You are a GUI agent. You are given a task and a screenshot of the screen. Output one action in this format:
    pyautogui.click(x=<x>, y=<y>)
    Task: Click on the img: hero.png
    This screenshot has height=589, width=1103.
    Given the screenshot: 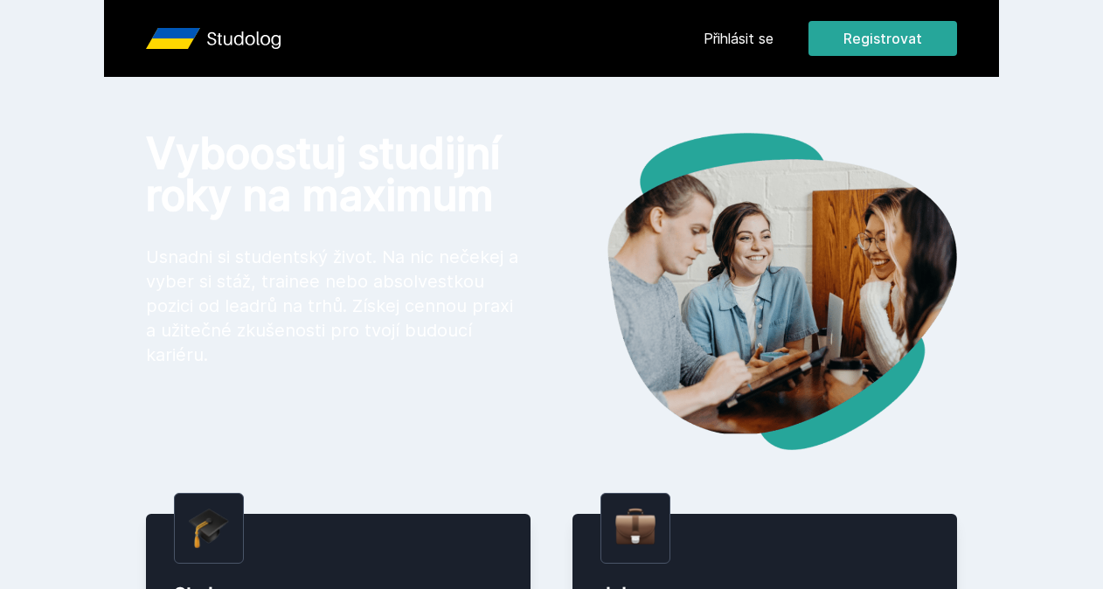 What is the action you would take?
    pyautogui.click(x=754, y=291)
    